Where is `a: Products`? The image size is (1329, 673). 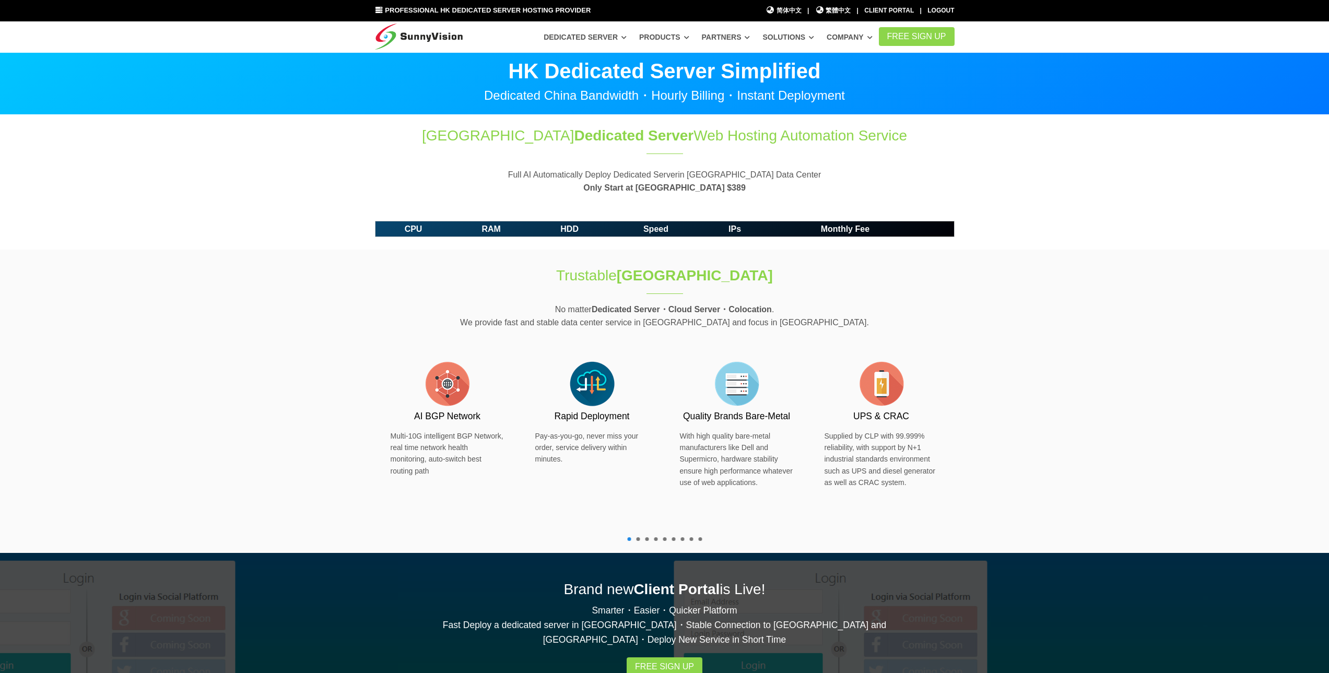
a: Products is located at coordinates (664, 37).